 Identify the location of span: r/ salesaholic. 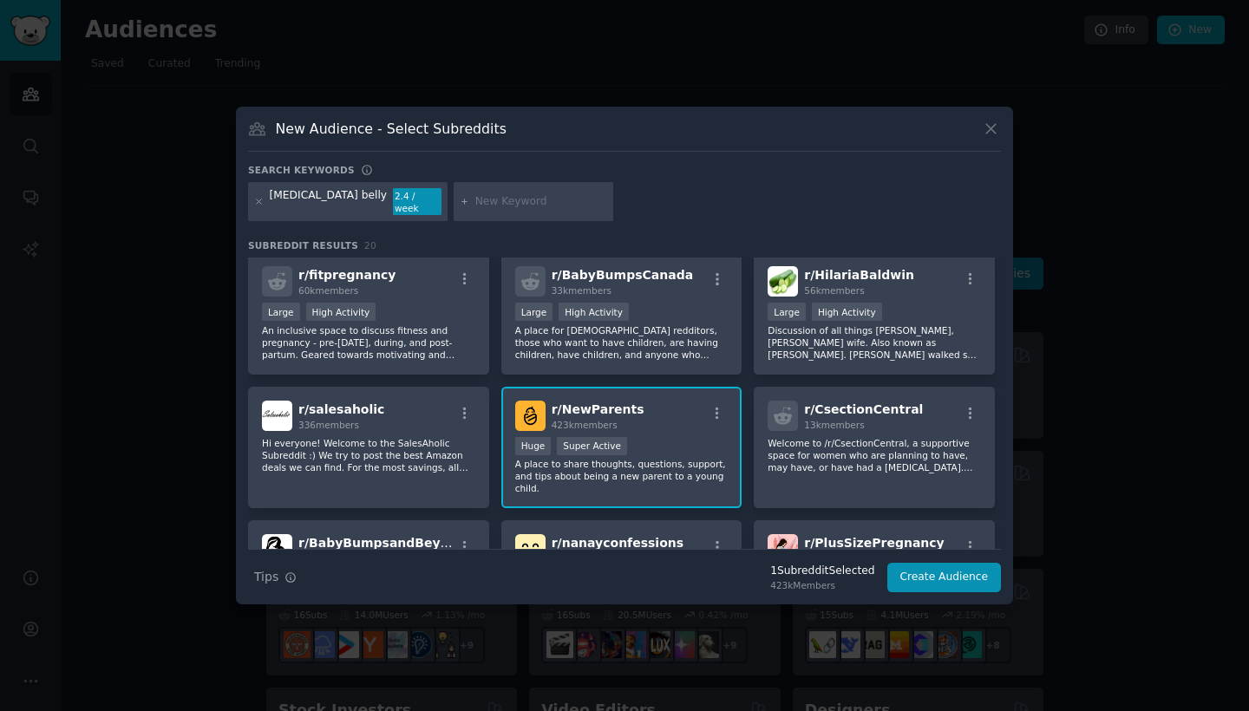
(341, 409).